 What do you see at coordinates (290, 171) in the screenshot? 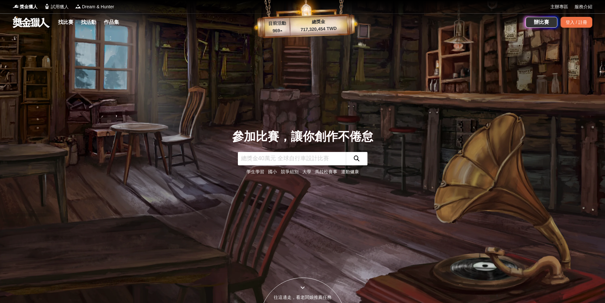
I see `a: 競爭組別` at bounding box center [290, 171].